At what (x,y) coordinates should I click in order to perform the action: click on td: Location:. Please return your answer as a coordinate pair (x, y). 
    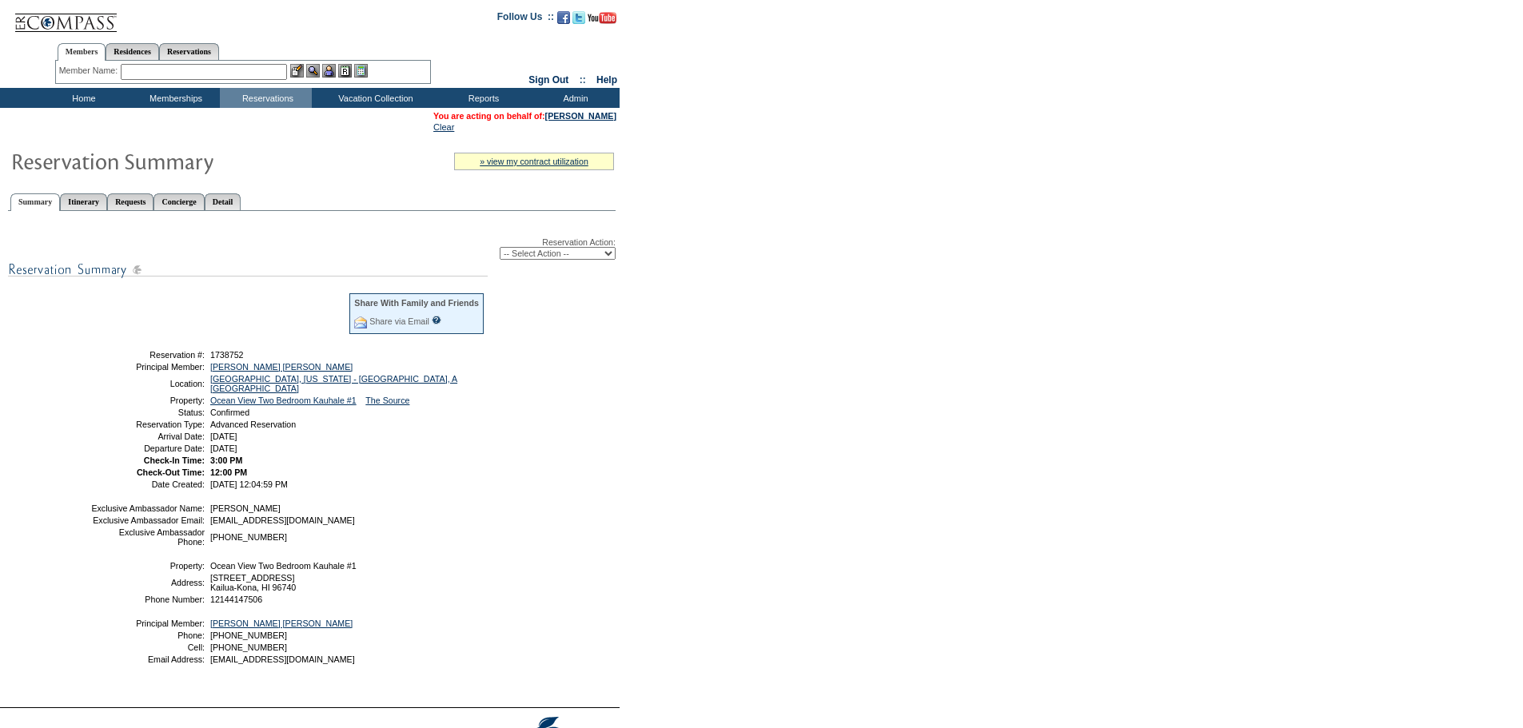
    Looking at the image, I should click on (147, 384).